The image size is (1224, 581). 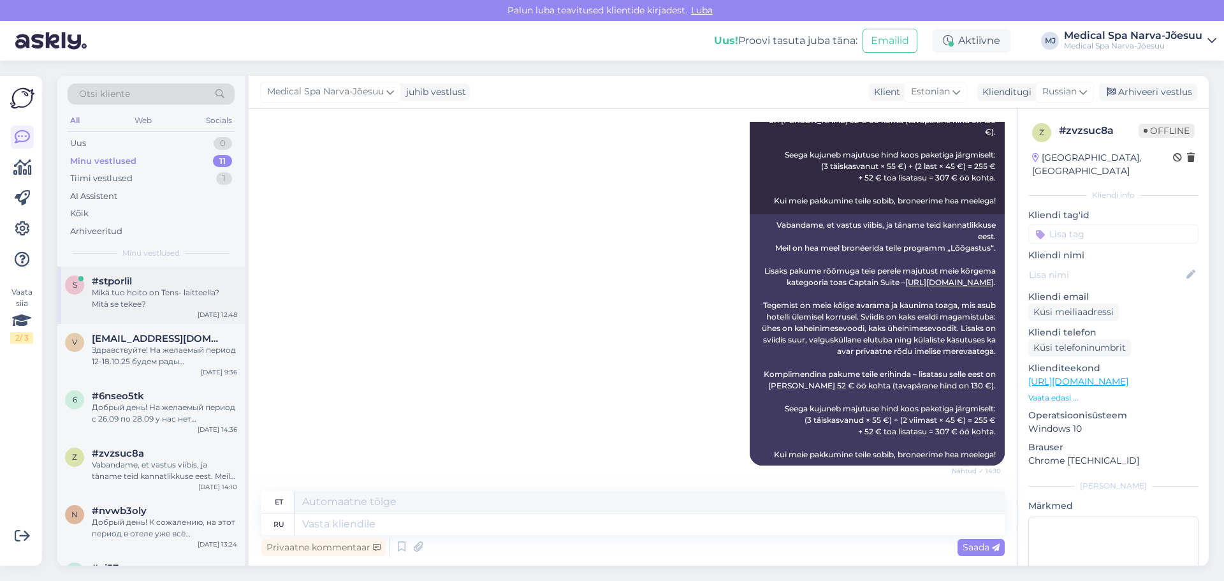 I want to click on p: Brauser, so click(x=1113, y=447).